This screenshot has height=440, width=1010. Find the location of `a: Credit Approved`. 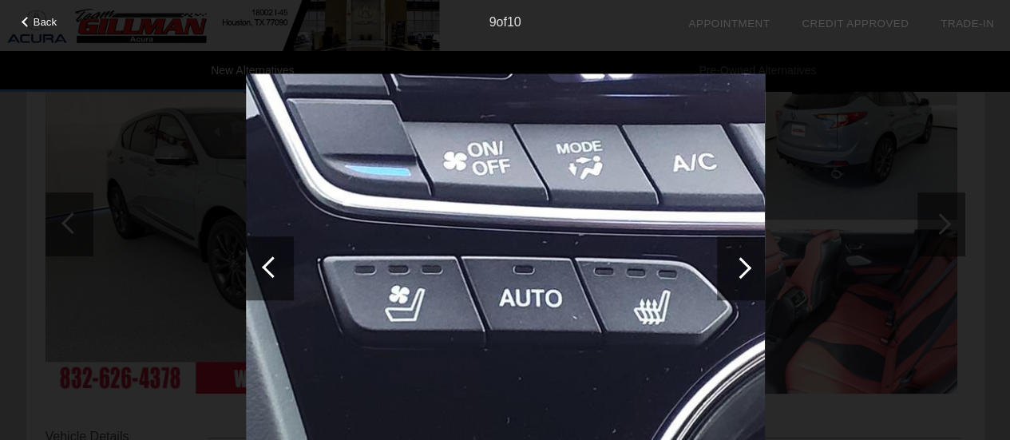

a: Credit Approved is located at coordinates (855, 23).